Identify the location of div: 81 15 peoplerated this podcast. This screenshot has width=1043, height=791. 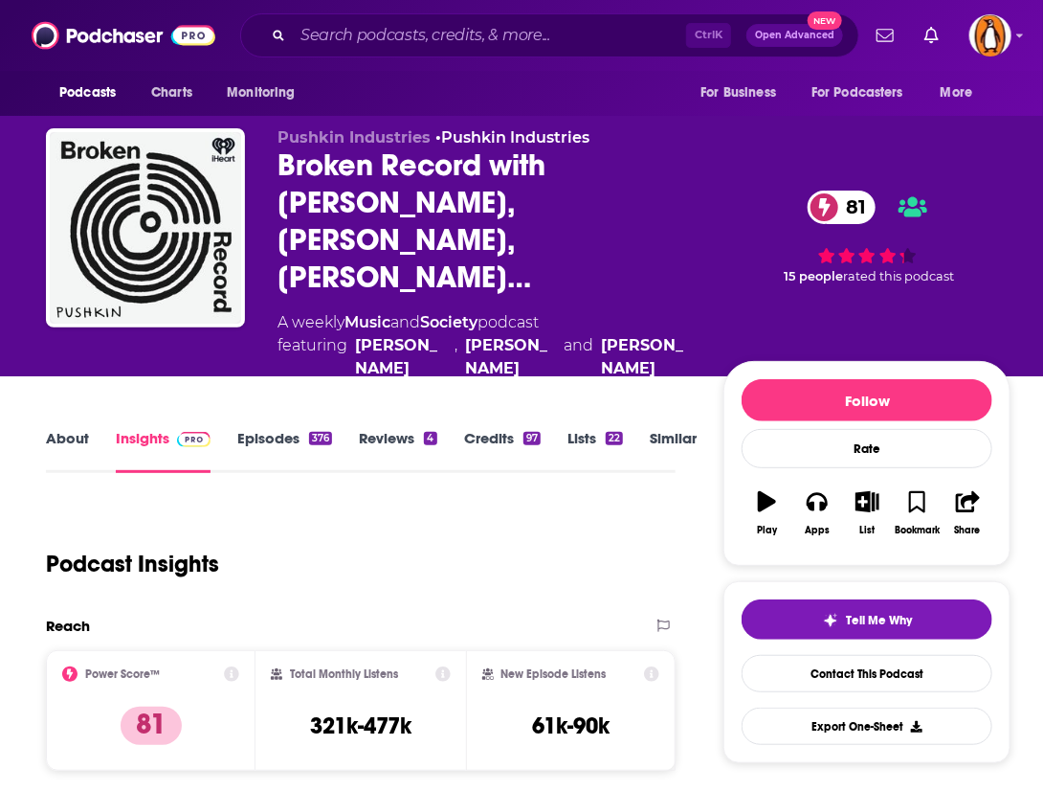
(867, 236).